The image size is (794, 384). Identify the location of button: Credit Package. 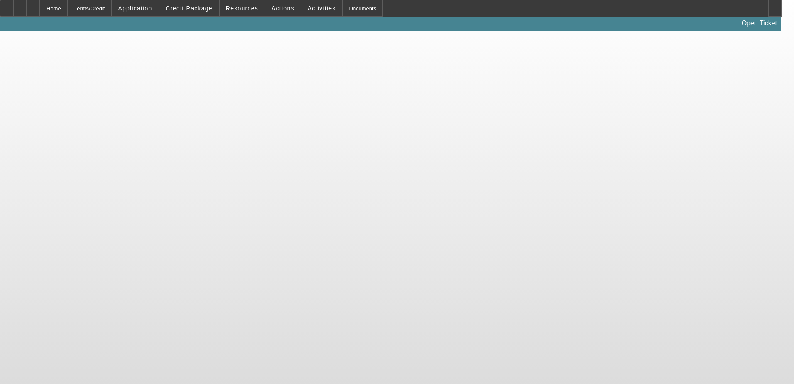
(189, 8).